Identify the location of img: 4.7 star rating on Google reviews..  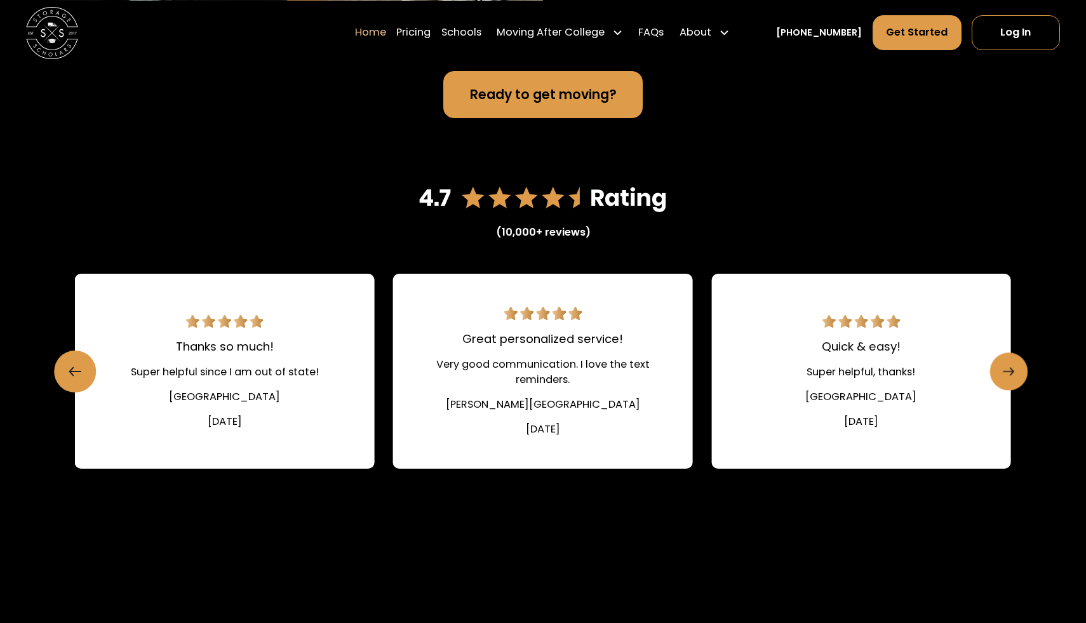
(543, 198).